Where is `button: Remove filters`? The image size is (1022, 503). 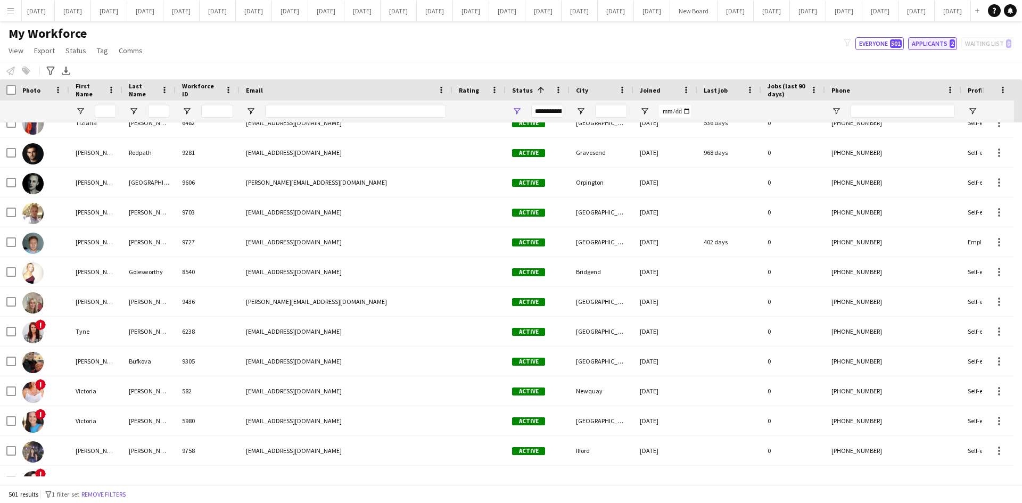 button: Remove filters is located at coordinates (103, 495).